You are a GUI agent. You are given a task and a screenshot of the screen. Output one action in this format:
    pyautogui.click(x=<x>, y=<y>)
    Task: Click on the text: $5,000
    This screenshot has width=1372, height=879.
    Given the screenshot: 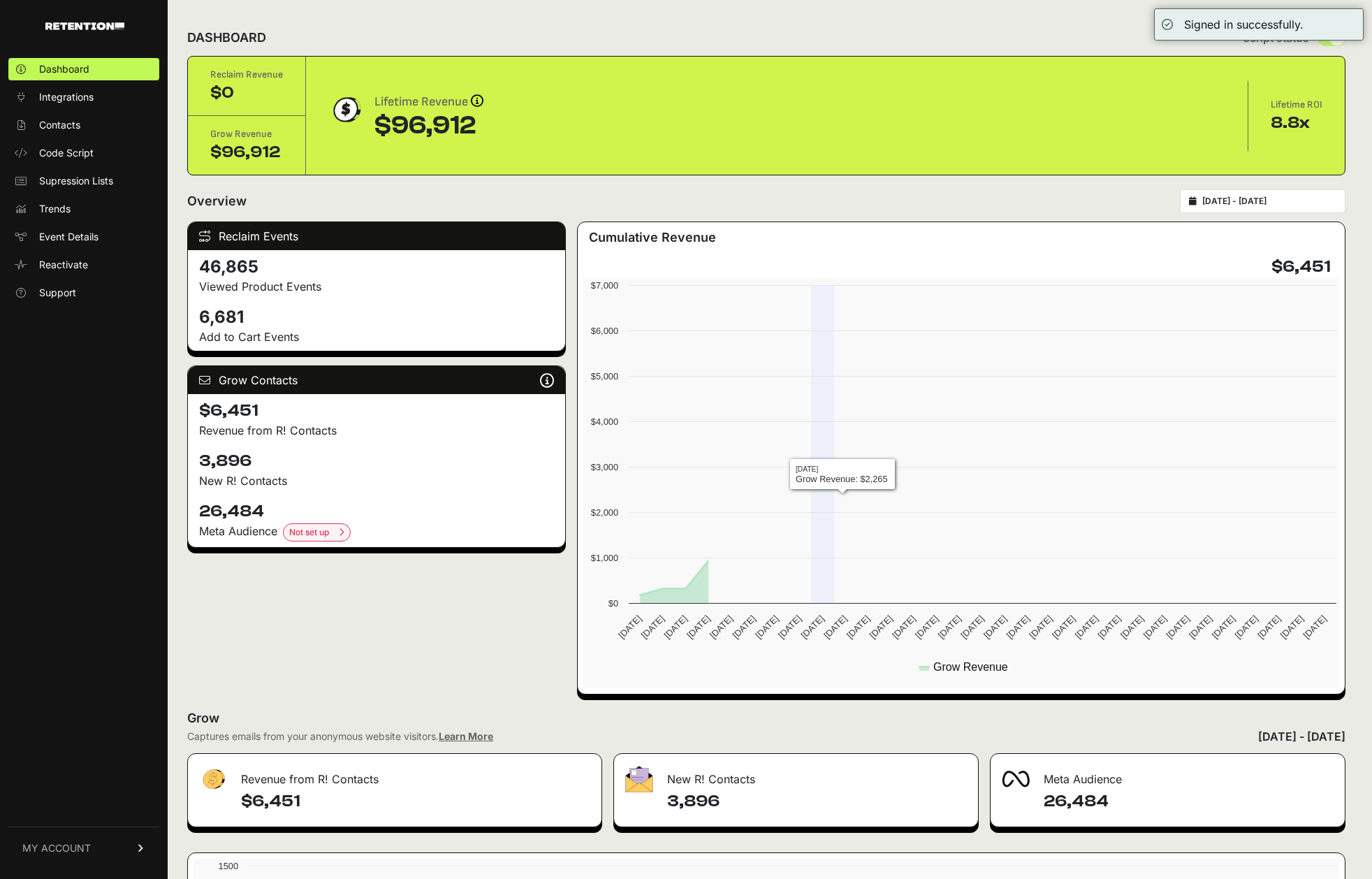 What is the action you would take?
    pyautogui.click(x=605, y=376)
    